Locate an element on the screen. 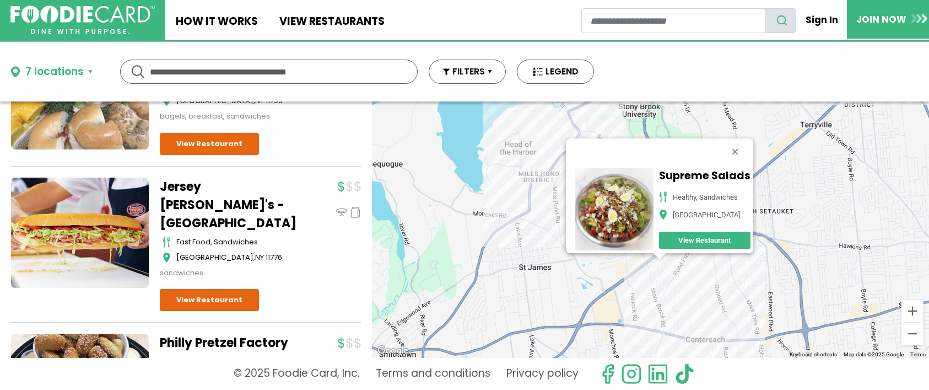 The image size is (929, 390). span: NY is located at coordinates (260, 257).